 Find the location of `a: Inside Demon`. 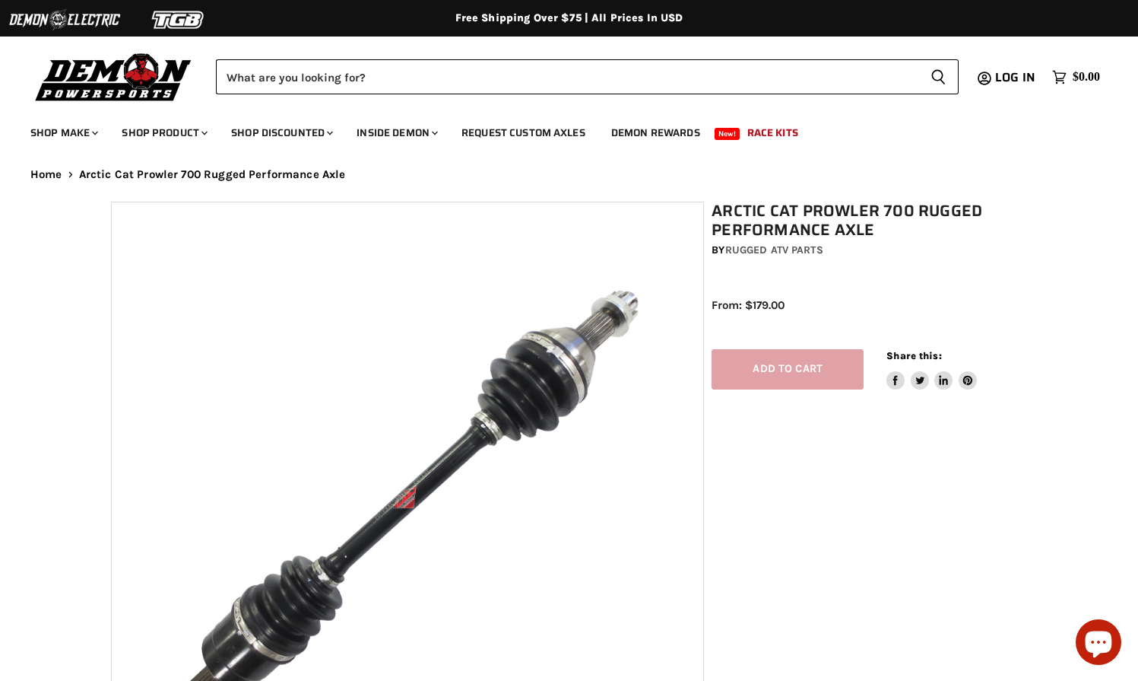

a: Inside Demon is located at coordinates (396, 132).